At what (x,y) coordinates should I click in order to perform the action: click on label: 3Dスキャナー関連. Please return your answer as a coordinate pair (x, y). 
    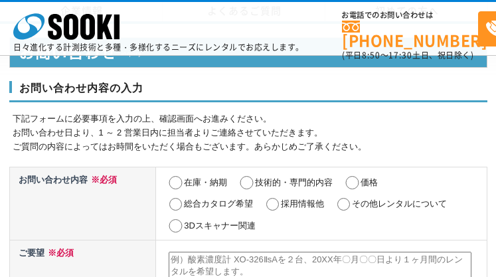
    Looking at the image, I should click on (220, 225).